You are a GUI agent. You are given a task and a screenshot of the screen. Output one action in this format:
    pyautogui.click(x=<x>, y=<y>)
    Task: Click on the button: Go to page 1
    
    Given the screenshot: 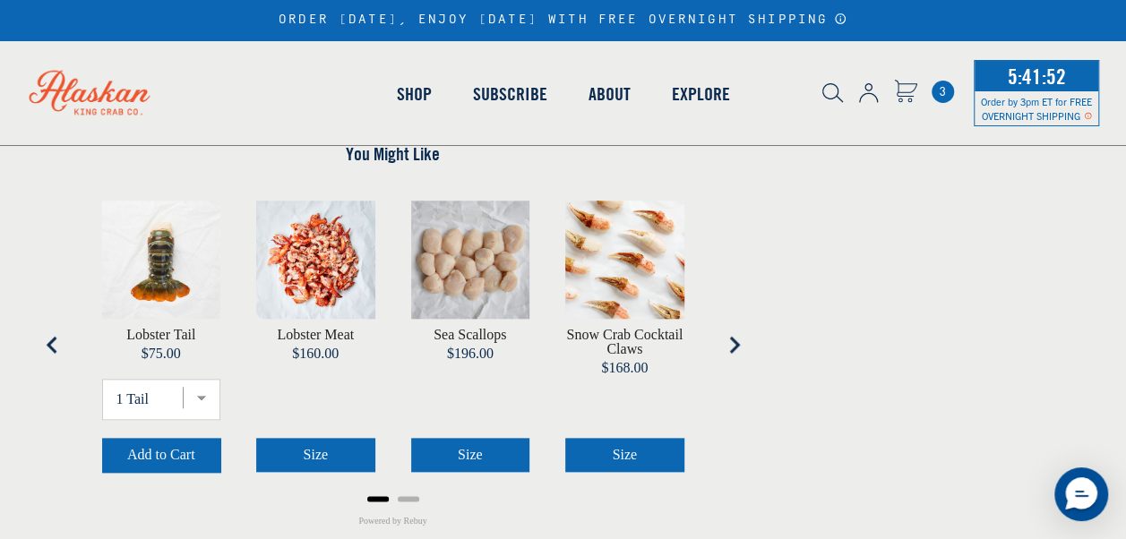 What is the action you would take?
    pyautogui.click(x=378, y=499)
    